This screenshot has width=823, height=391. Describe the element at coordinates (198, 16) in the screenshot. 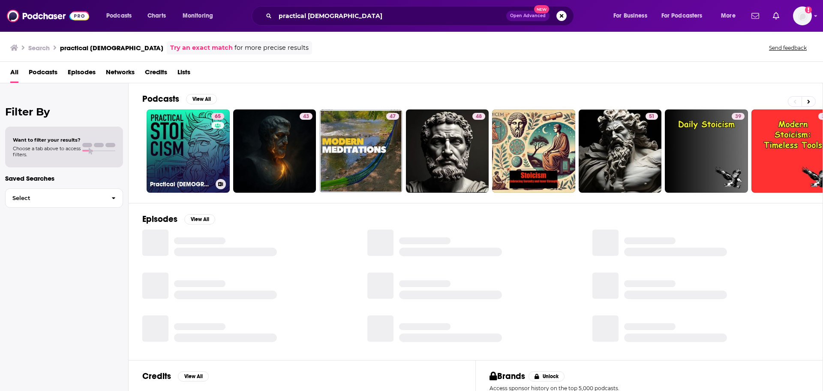

I see `span: Monitoring` at that location.